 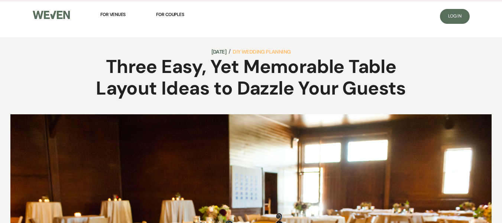 I want to click on a: For Venues, so click(x=113, y=15).